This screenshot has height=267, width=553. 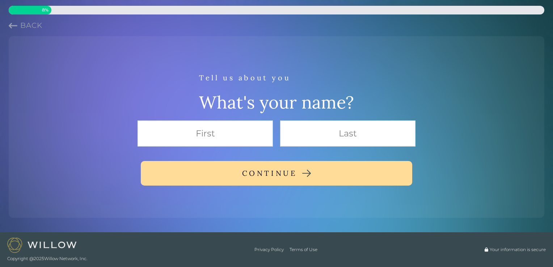 What do you see at coordinates (42, 245) in the screenshot?
I see `img: Willow logo` at bounding box center [42, 245].